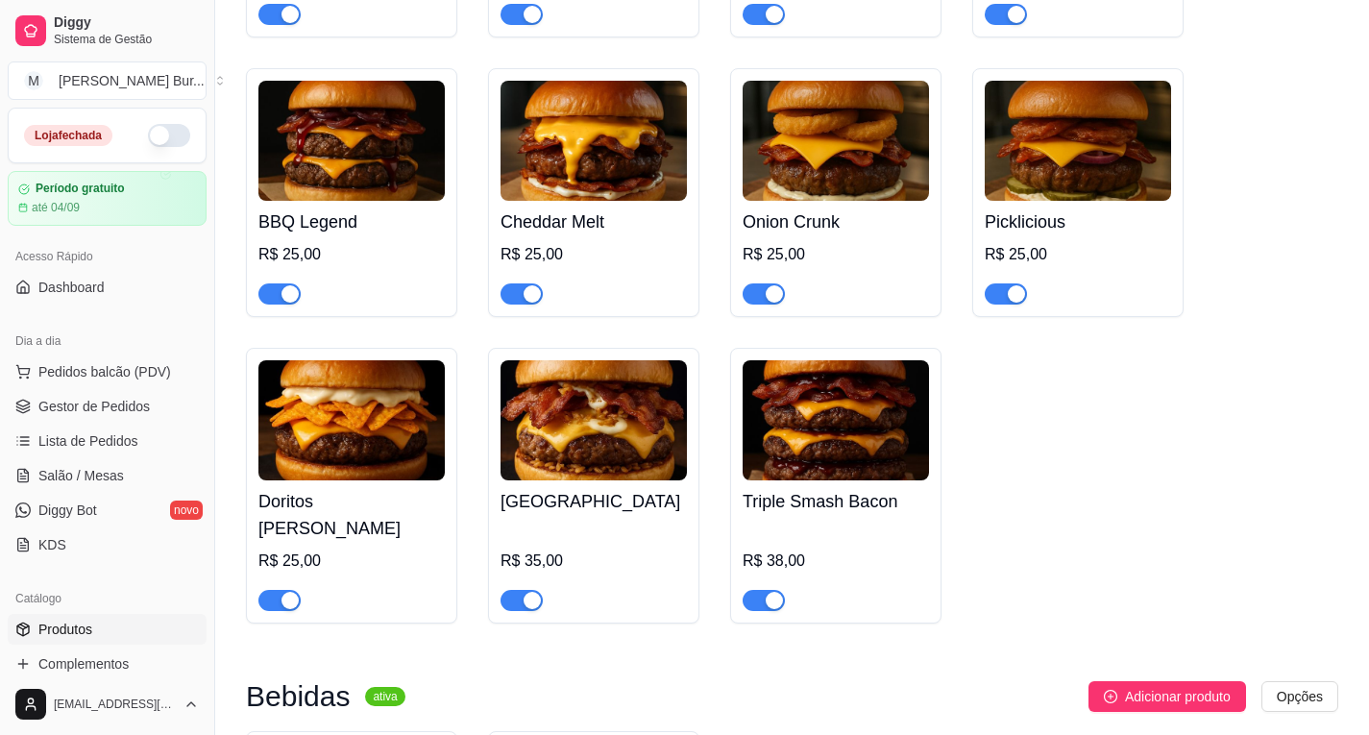  What do you see at coordinates (126, 23) in the screenshot?
I see `span: Diggy` at bounding box center [126, 23].